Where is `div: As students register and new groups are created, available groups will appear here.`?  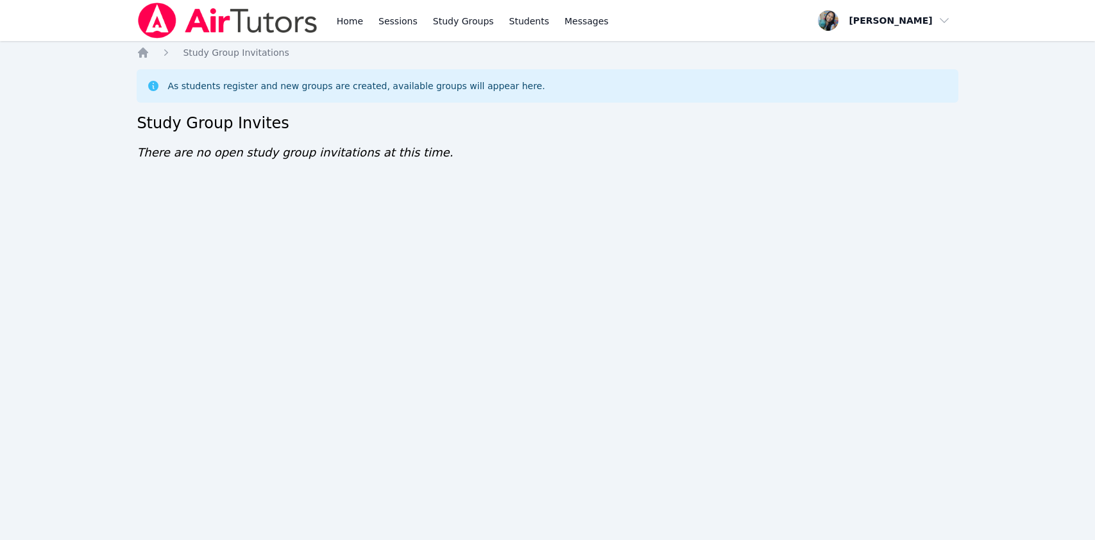 div: As students register and new groups are created, available groups will appear here. is located at coordinates (356, 86).